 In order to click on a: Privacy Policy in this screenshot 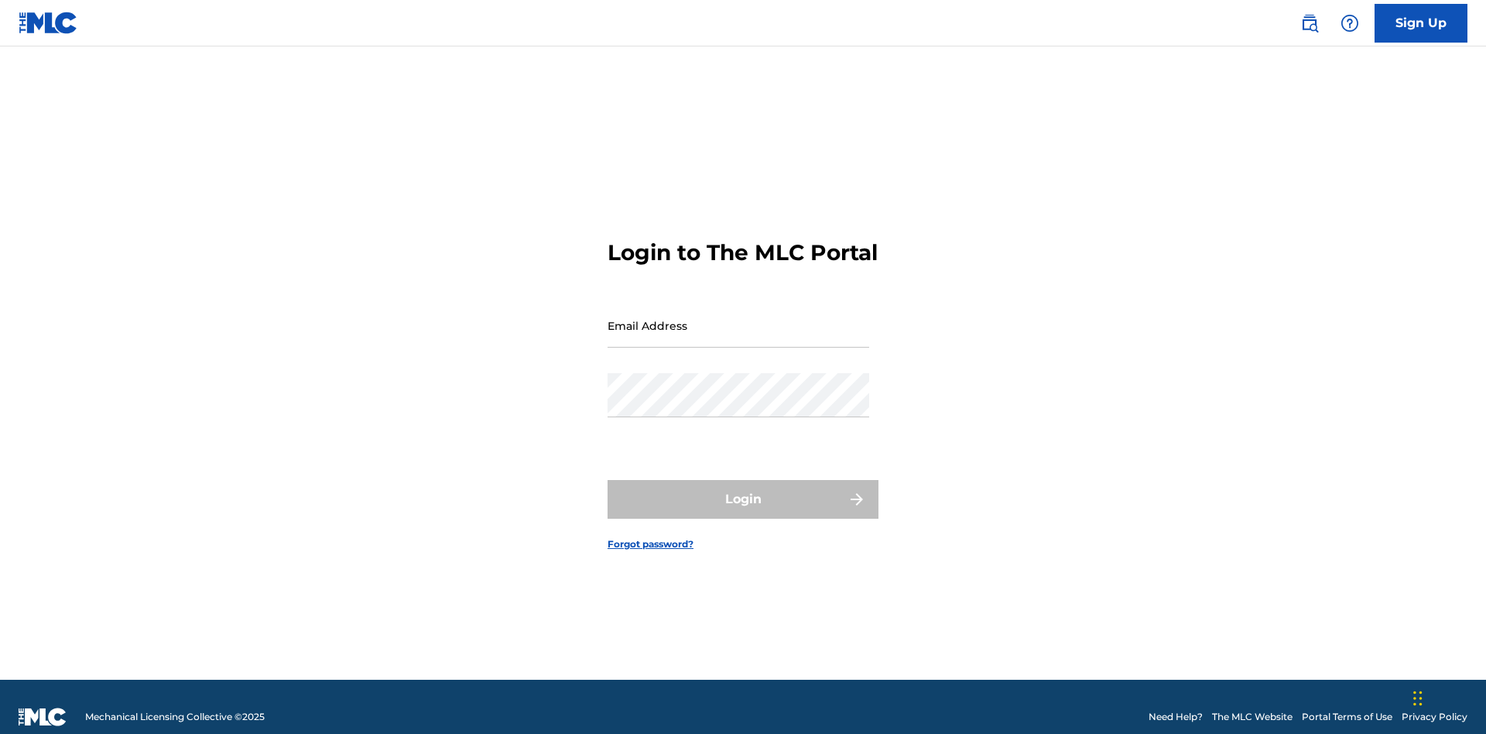, I will do `click(1434, 717)`.